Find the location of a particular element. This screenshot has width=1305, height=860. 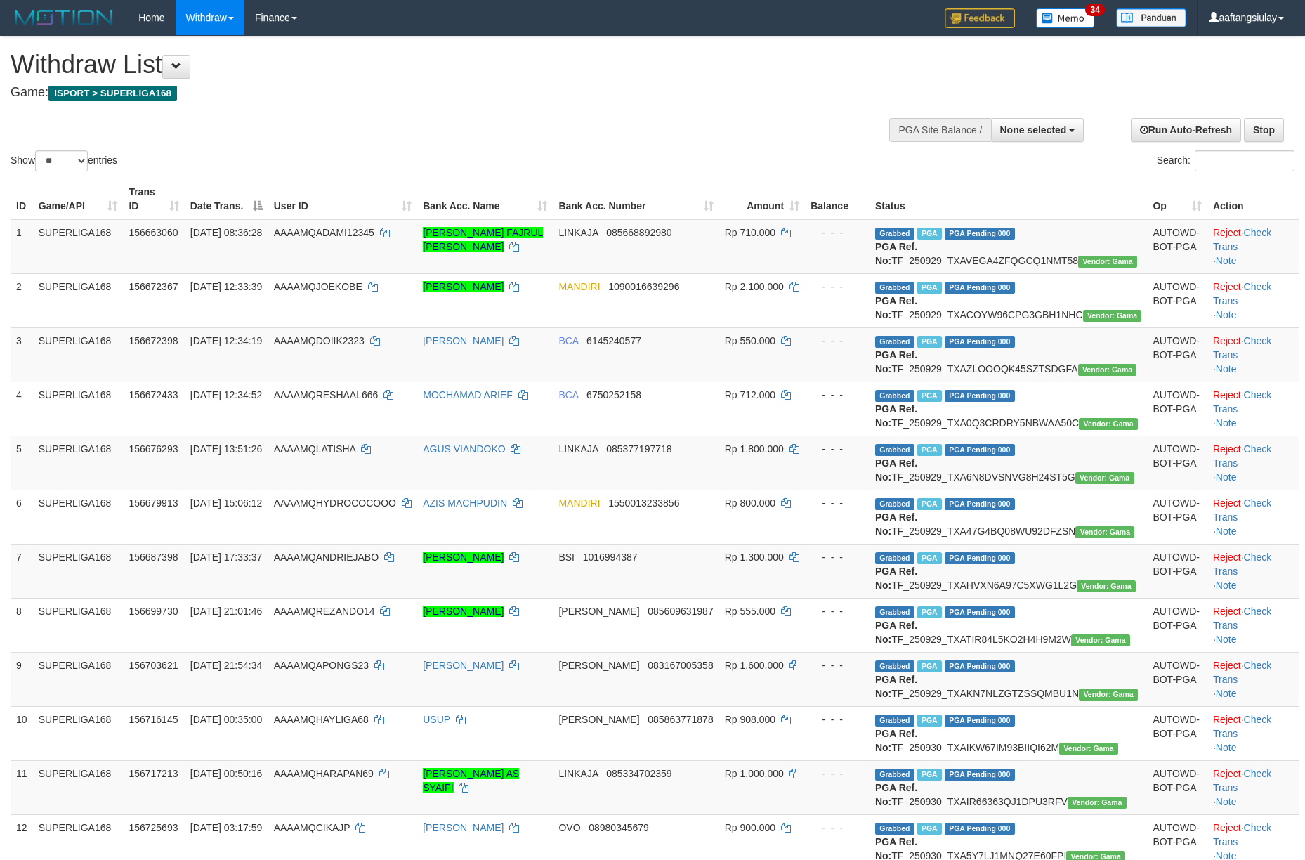

td: 11 is located at coordinates (22, 787).